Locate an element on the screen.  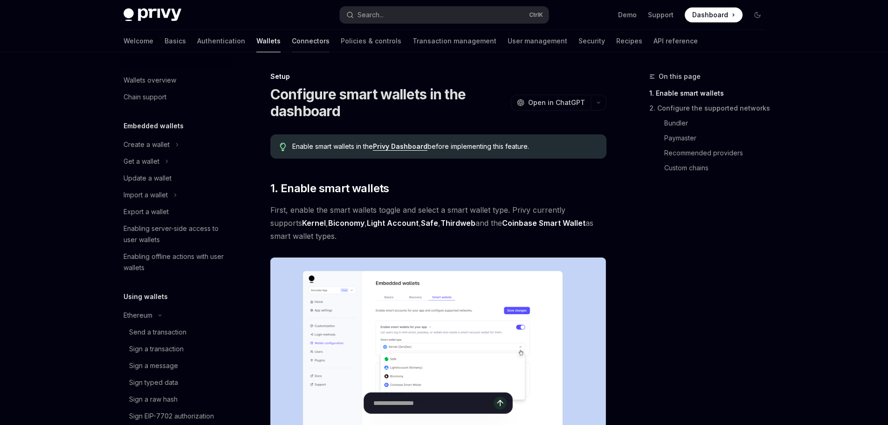
a: Sign a transaction is located at coordinates (176, 349).